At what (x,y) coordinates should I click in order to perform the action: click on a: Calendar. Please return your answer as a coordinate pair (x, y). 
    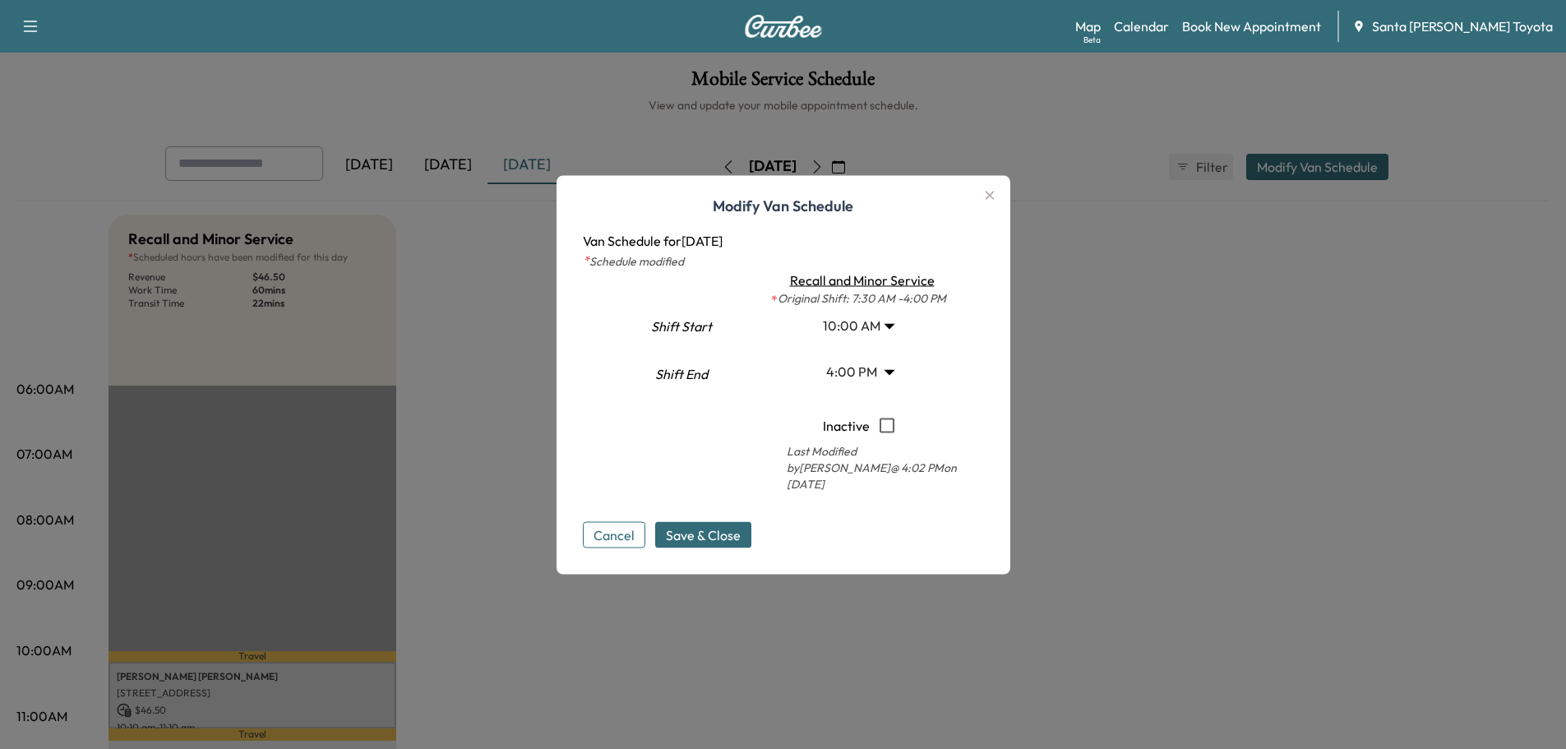
    Looking at the image, I should click on (1141, 26).